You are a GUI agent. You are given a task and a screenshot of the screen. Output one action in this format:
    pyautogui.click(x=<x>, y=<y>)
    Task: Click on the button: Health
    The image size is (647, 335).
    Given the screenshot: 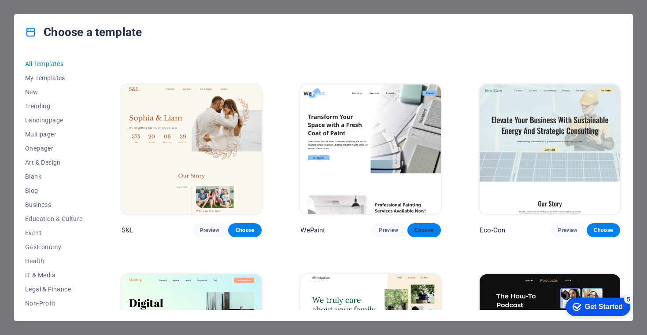 What is the action you would take?
    pyautogui.click(x=54, y=261)
    